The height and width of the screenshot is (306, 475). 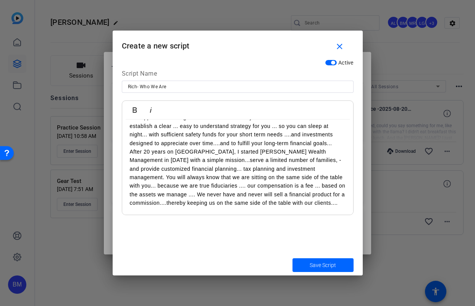 What do you see at coordinates (238, 130) in the screenshot?
I see `p: Our approach is straightforward ....we listen to your concerns and make sure we establish a clear...` at bounding box center [238, 130].